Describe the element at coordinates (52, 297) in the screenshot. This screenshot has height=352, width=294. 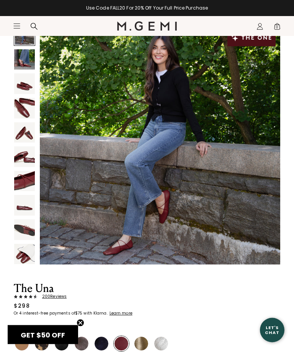
I see `span: 200 Review s` at that location.